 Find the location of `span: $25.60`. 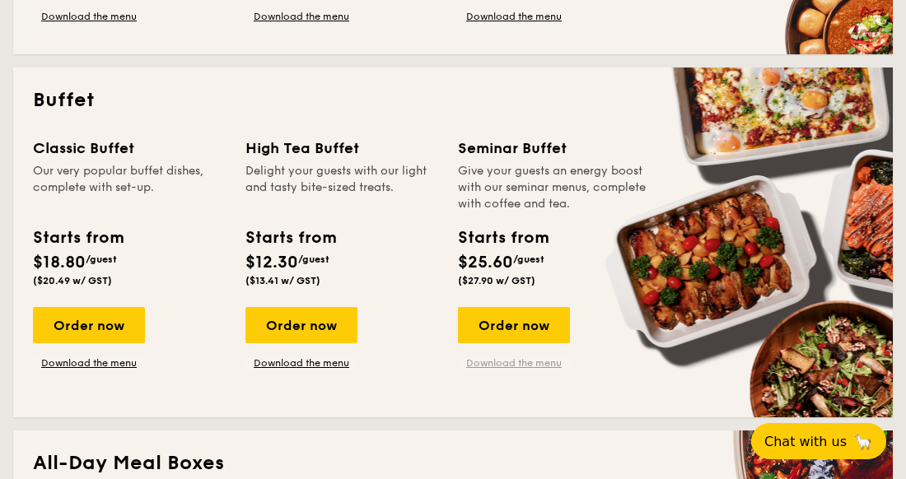

span: $25.60 is located at coordinates (485, 263).